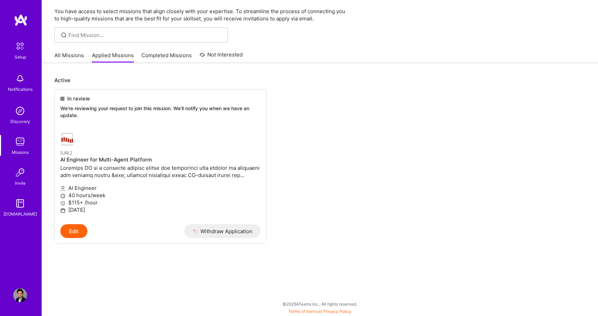 The width and height of the screenshot is (598, 316). Describe the element at coordinates (320, 80) in the screenshot. I see `p: Active` at that location.